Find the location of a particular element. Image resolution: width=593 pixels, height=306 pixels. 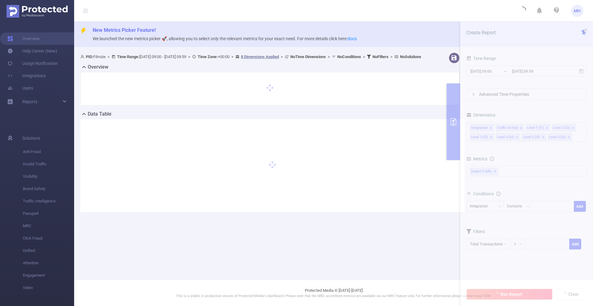

b: No Solutions is located at coordinates (410, 57).